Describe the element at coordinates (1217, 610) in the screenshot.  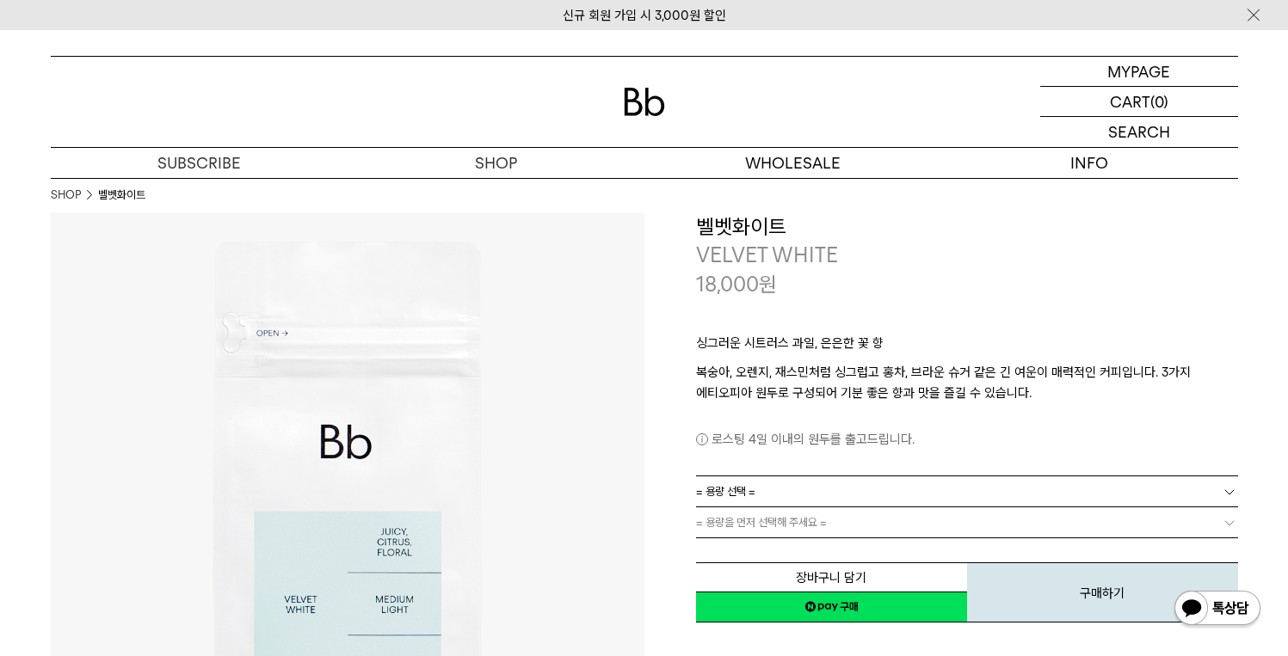
I see `img: 카카오톡 채널 1:1 채팅 버튼` at that location.